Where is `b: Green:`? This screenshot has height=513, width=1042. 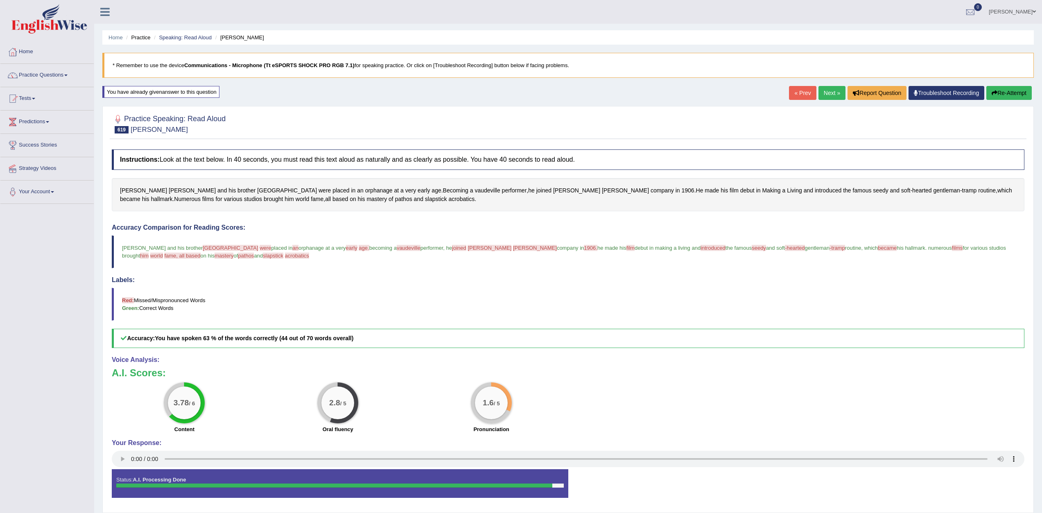
b: Green: is located at coordinates (131, 308).